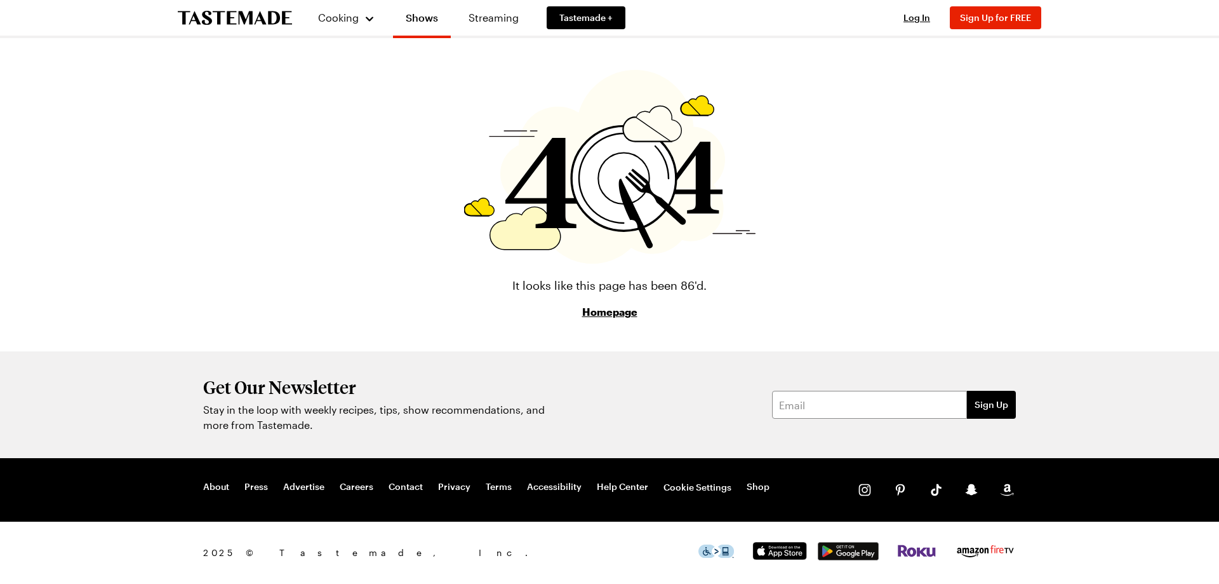 The image size is (1219, 584). Describe the element at coordinates (848, 551) in the screenshot. I see `img: Google Play` at that location.